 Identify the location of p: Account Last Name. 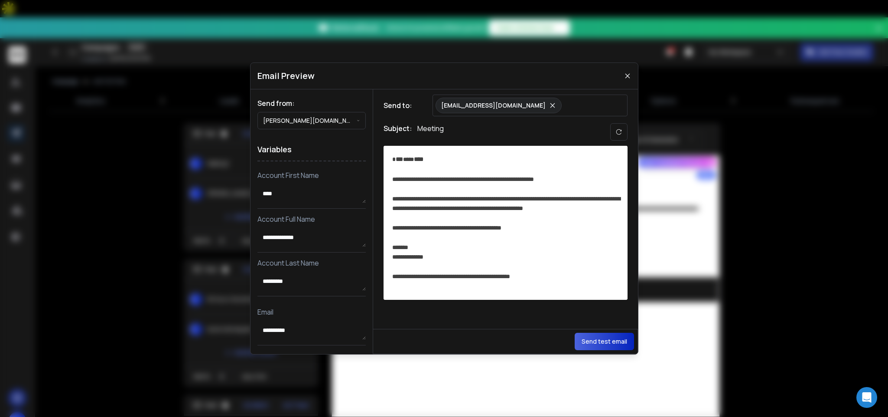
(312, 263).